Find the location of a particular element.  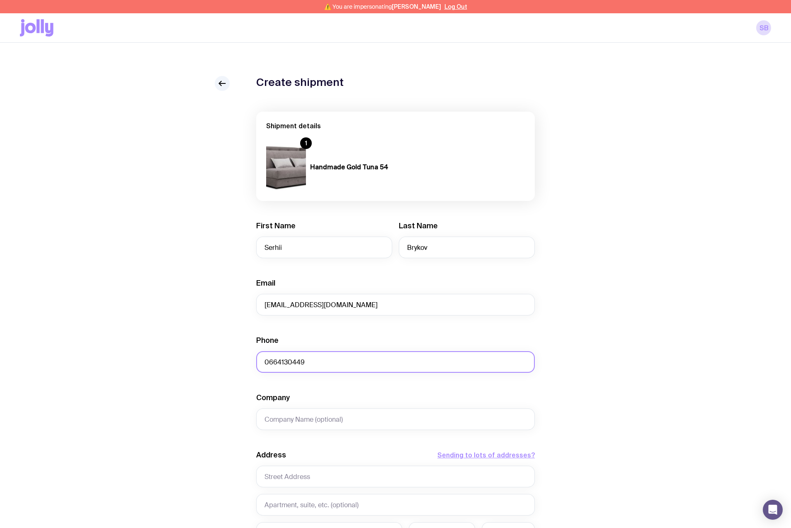

input: Street Address is located at coordinates (396, 476).